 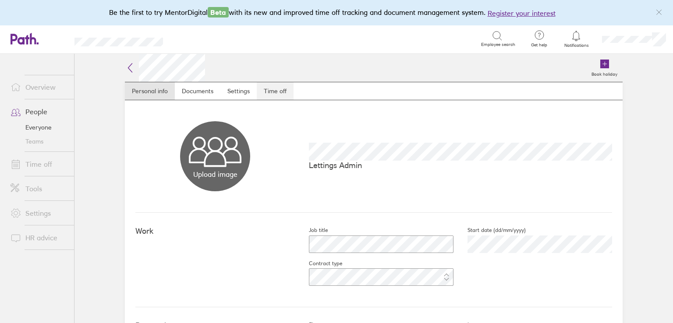 I want to click on span: Beta, so click(x=218, y=12).